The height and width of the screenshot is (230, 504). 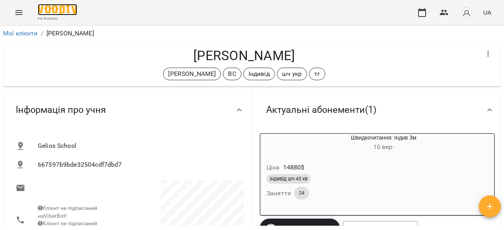 I want to click on p: шч укр, so click(x=292, y=74).